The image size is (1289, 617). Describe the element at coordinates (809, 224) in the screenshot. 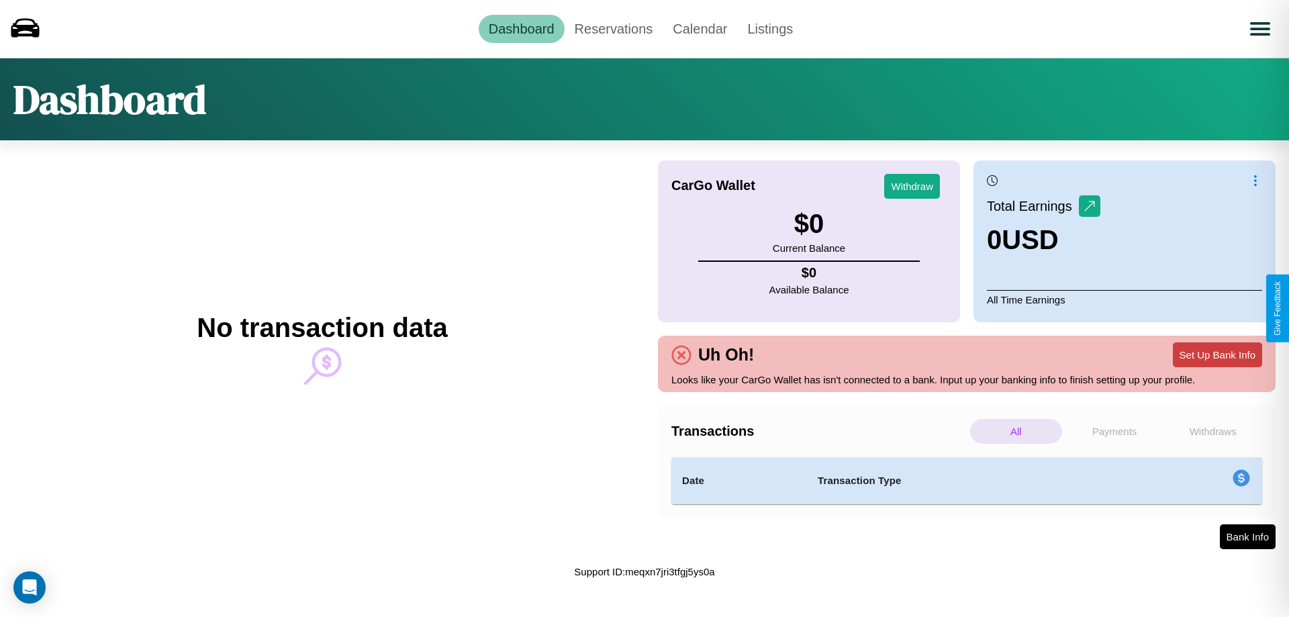

I see `h3: $ 0` at that location.